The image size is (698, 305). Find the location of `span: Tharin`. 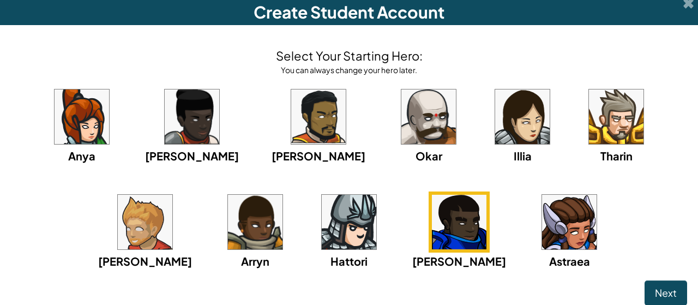

span: Tharin is located at coordinates (616, 155).